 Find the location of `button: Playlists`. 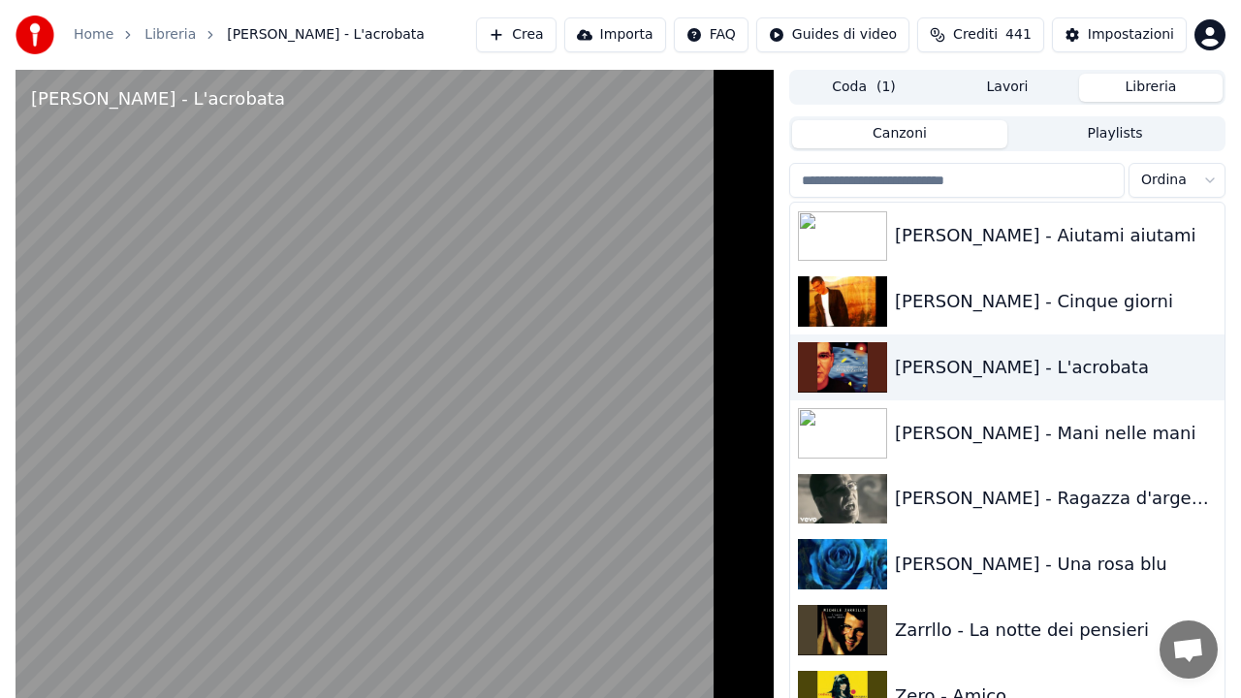

button: Playlists is located at coordinates (1115, 134).